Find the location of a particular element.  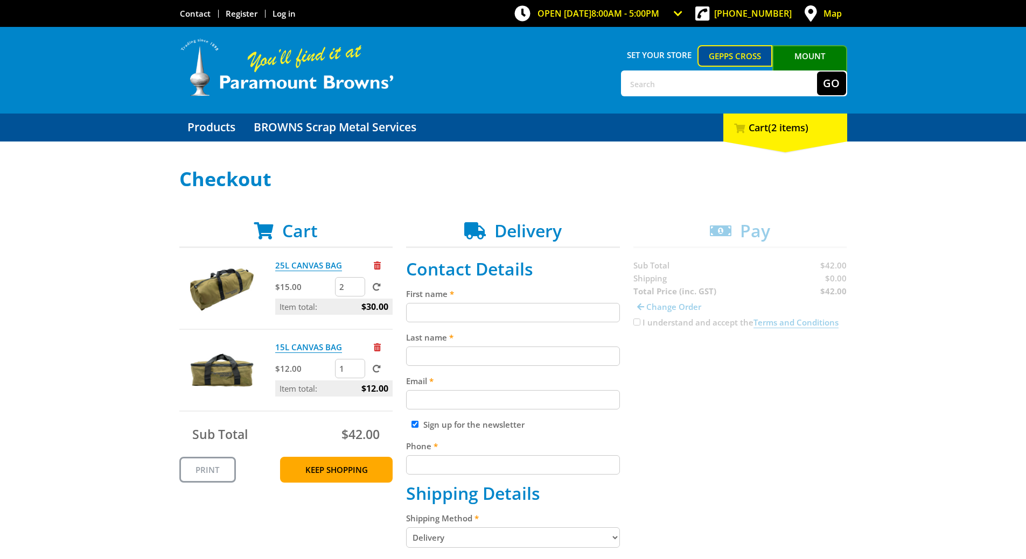

input: Search is located at coordinates (719, 83).